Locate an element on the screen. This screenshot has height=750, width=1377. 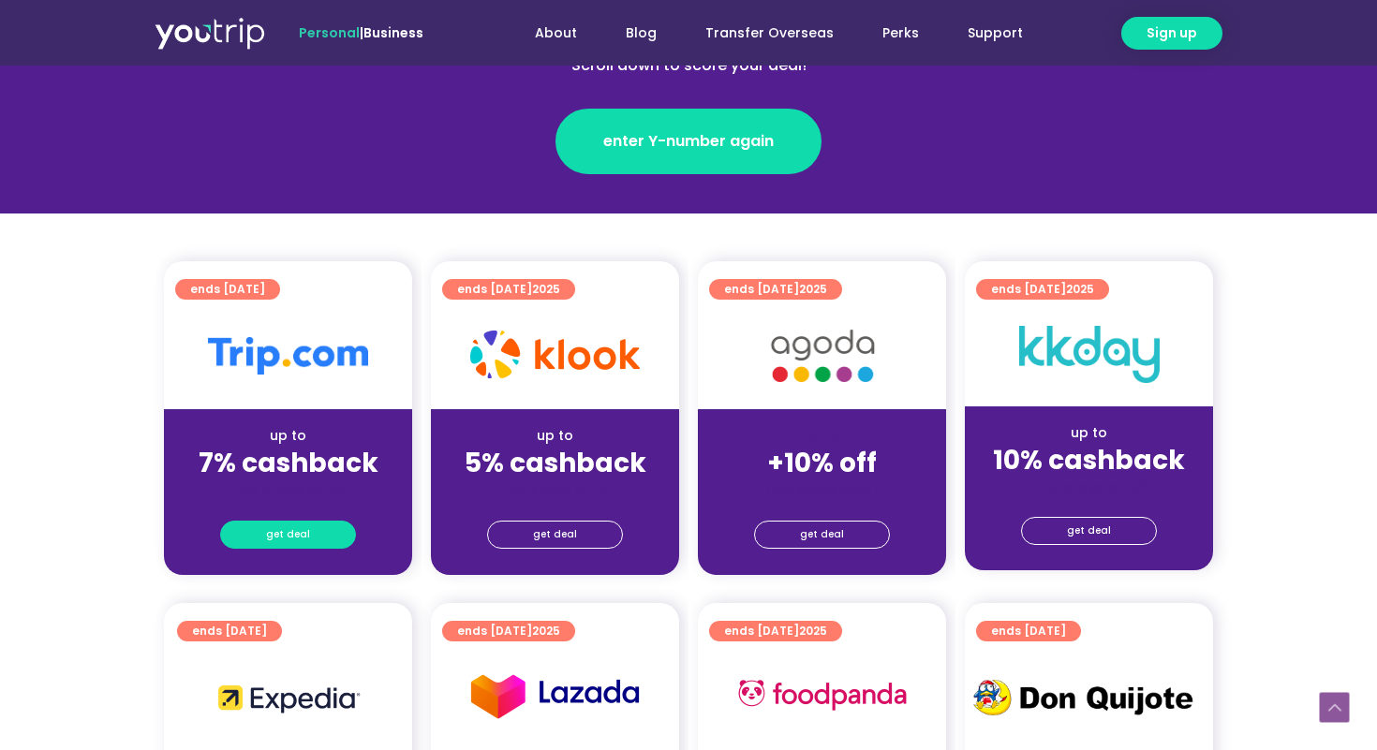
a: Sign up is located at coordinates (1172, 33).